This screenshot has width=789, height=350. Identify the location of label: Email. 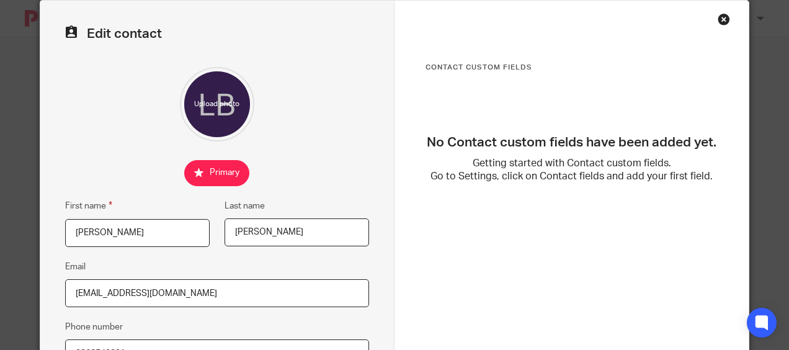
(75, 267).